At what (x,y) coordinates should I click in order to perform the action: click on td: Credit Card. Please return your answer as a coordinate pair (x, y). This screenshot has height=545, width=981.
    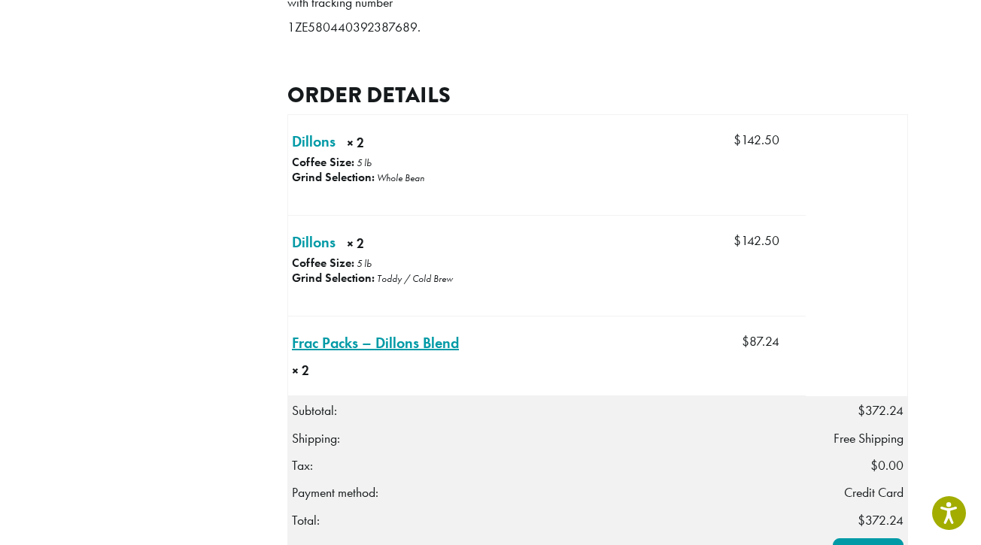
    Looking at the image, I should click on (857, 493).